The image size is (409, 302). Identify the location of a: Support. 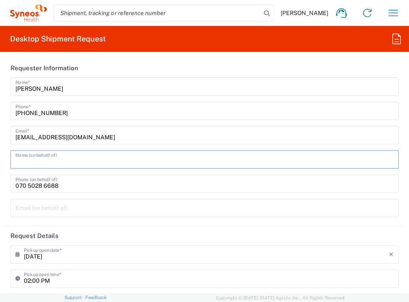
(75, 298).